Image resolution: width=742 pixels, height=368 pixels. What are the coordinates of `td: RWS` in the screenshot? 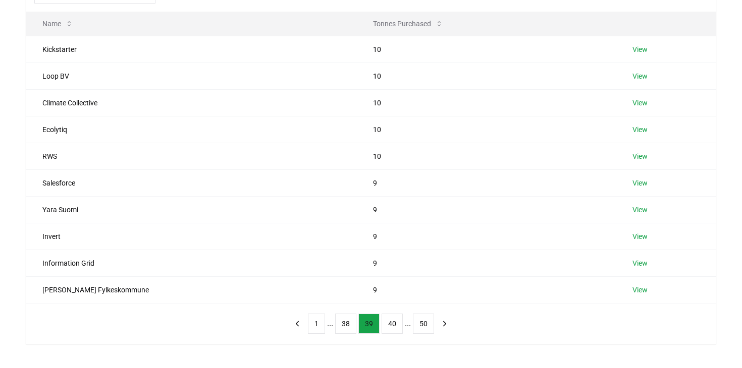 It's located at (191, 156).